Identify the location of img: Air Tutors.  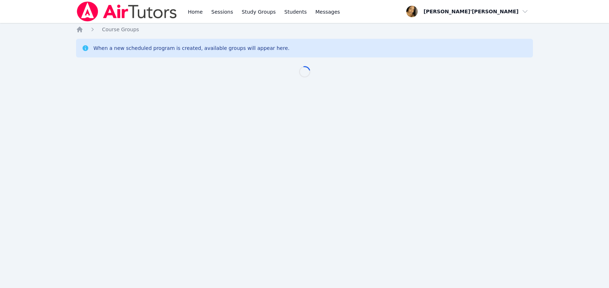
(127, 11).